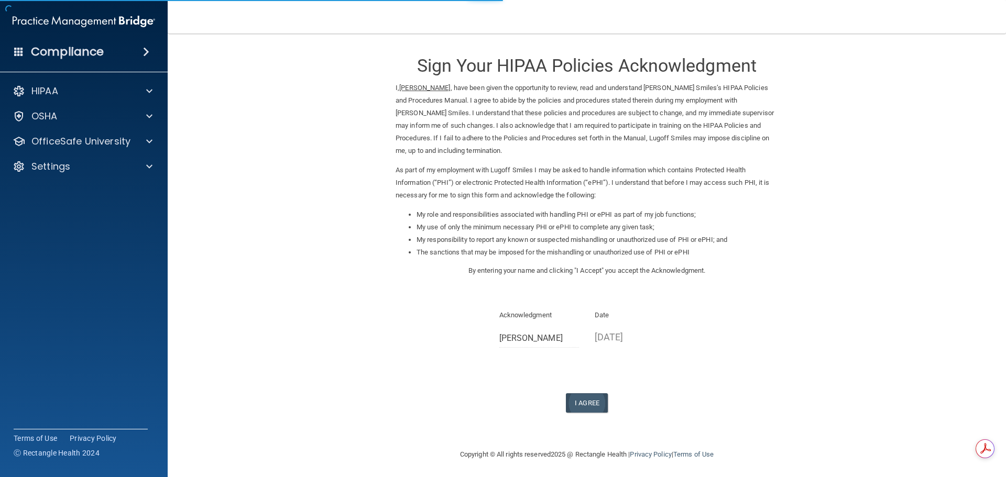 The height and width of the screenshot is (477, 1006). I want to click on li: My responsibility to report any known or suspected mishandling or unauthorized use of PHI or ePHI..., so click(597, 240).